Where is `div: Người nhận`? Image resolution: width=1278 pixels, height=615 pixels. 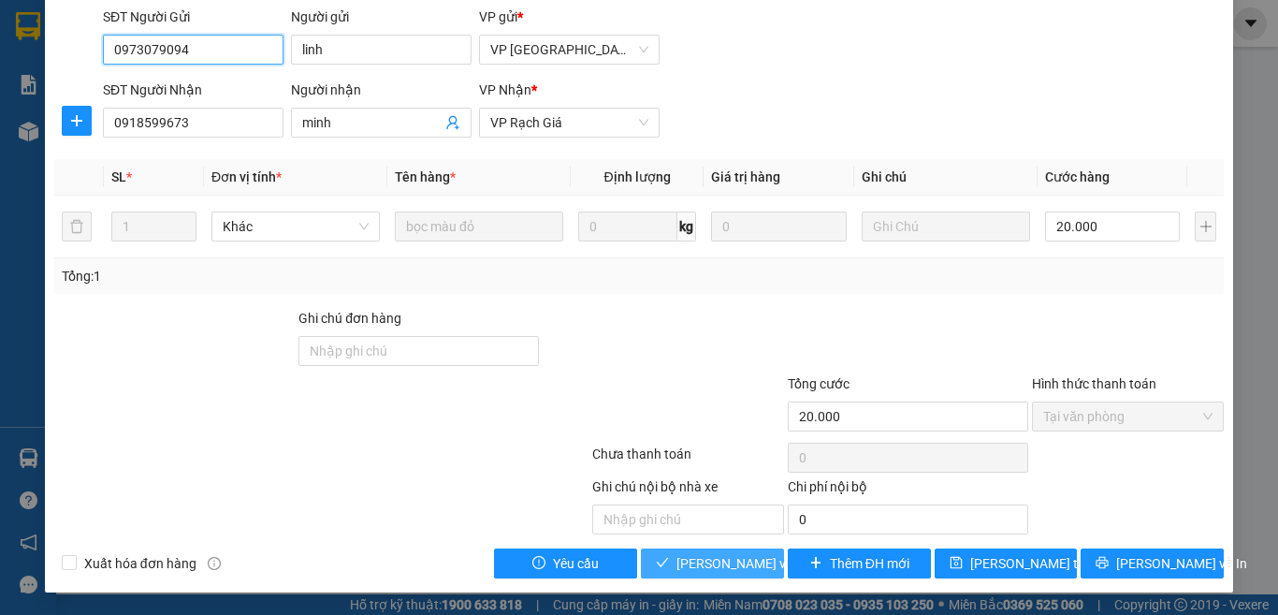
div: Người nhận is located at coordinates (381, 90).